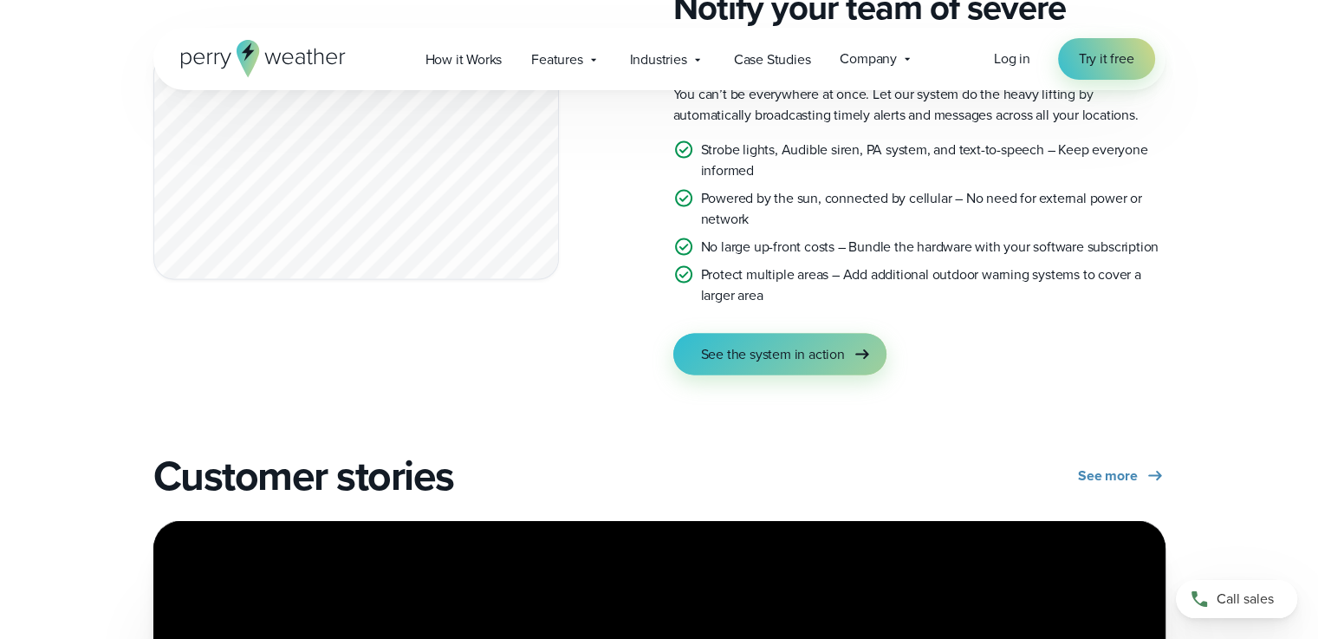  Describe the element at coordinates (772, 59) in the screenshot. I see `a: Case Studies` at that location.